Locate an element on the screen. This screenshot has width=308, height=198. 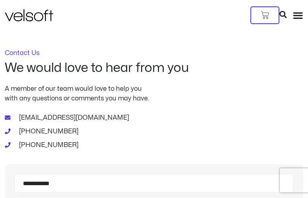
p: Contact Us is located at coordinates (154, 53).